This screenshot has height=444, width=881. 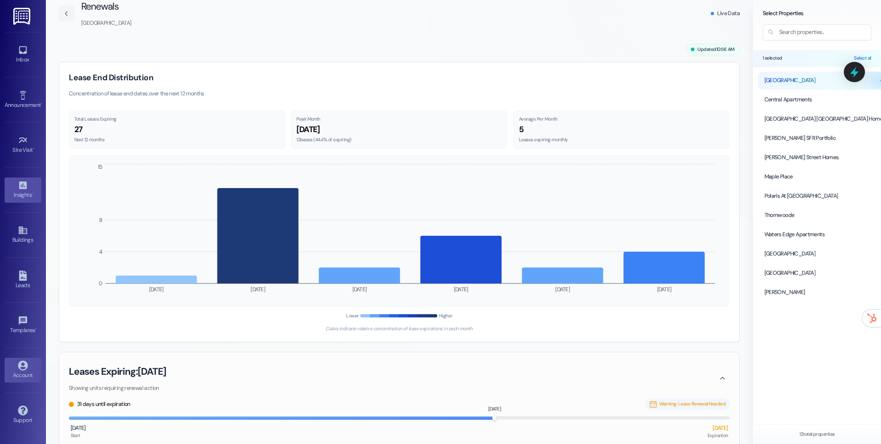 What do you see at coordinates (104, 405) in the screenshot?
I see `span: 31 days until expiration` at bounding box center [104, 405].